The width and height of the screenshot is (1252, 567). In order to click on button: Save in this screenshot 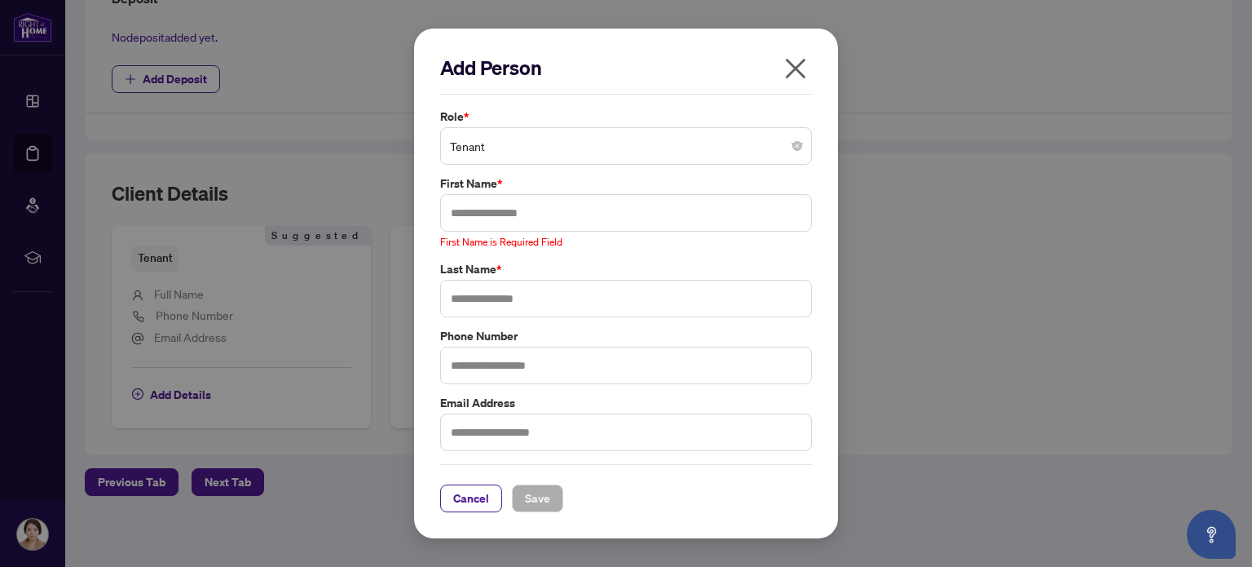, I will do `click(537, 498)`.